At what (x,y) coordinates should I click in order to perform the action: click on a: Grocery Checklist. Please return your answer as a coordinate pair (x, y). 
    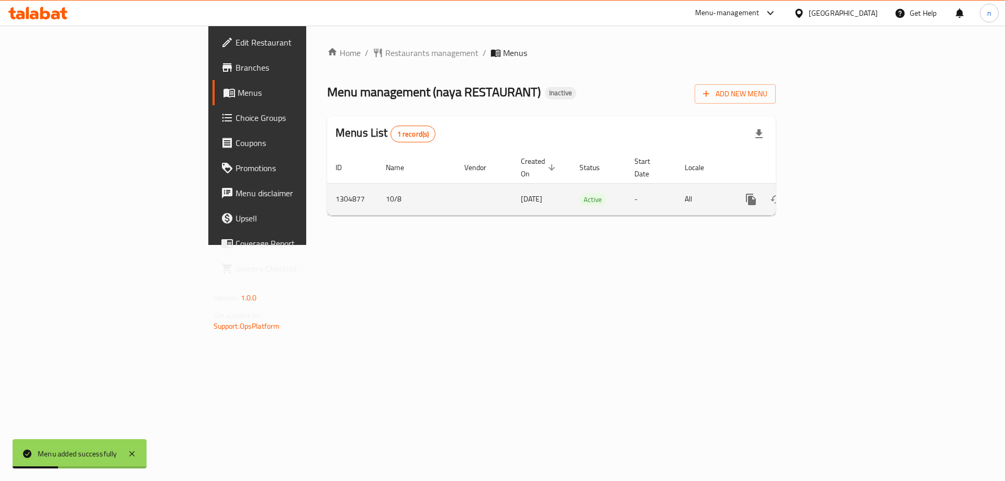
    Looking at the image, I should click on (294, 268).